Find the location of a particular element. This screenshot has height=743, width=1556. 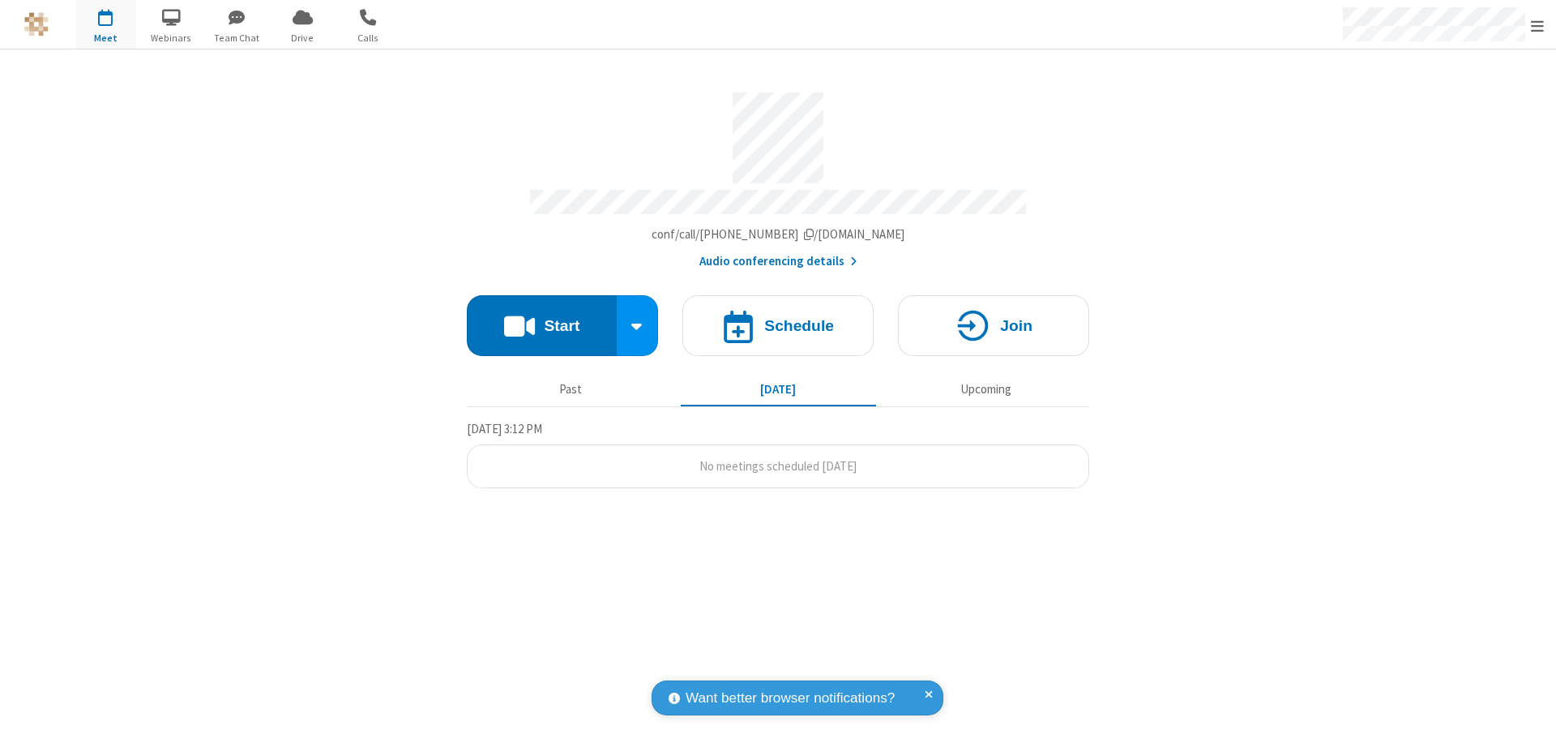

h4: Schedule is located at coordinates (799, 325).